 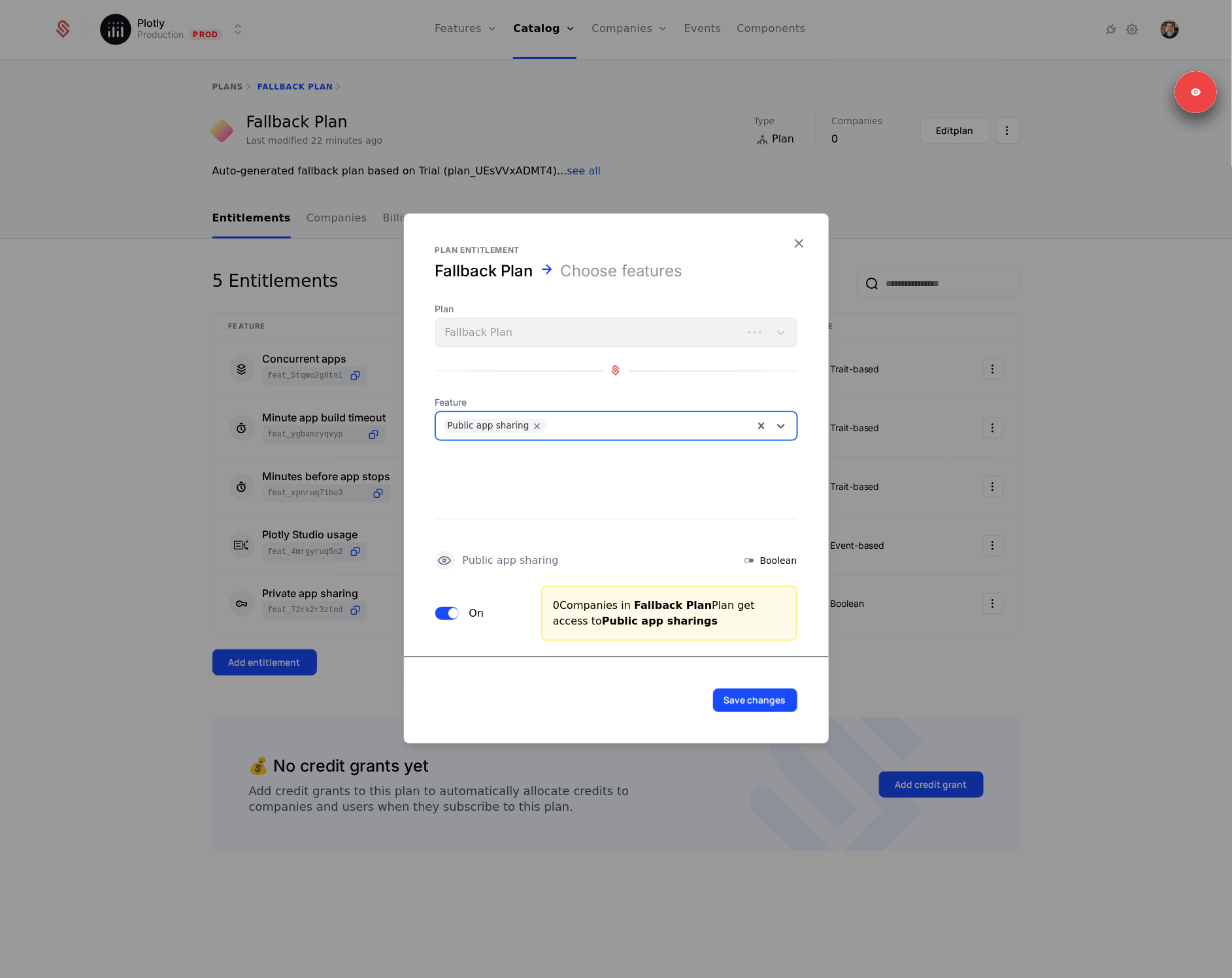 I want to click on span: Plan, so click(x=616, y=308).